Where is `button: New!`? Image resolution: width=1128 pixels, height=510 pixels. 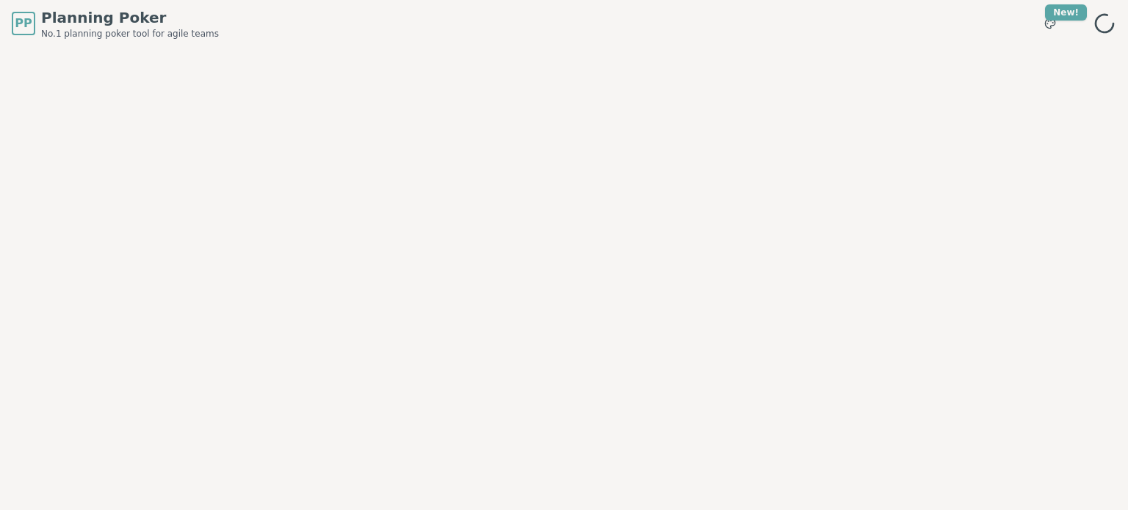 button: New! is located at coordinates (1050, 24).